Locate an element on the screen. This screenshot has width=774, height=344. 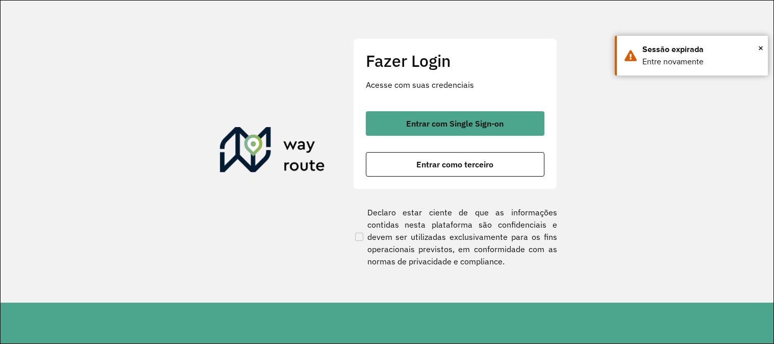
div: Entre novamente is located at coordinates (701, 62).